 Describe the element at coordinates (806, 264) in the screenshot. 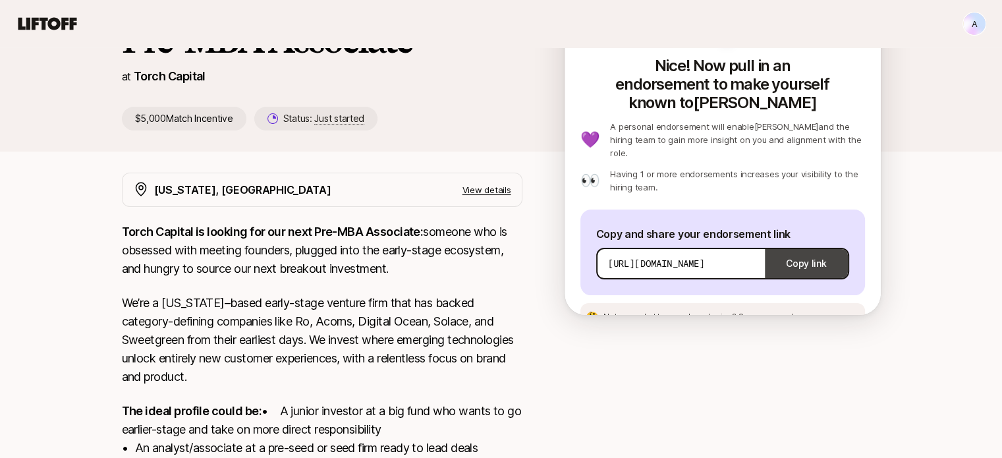

I see `button: Copy link` at that location.